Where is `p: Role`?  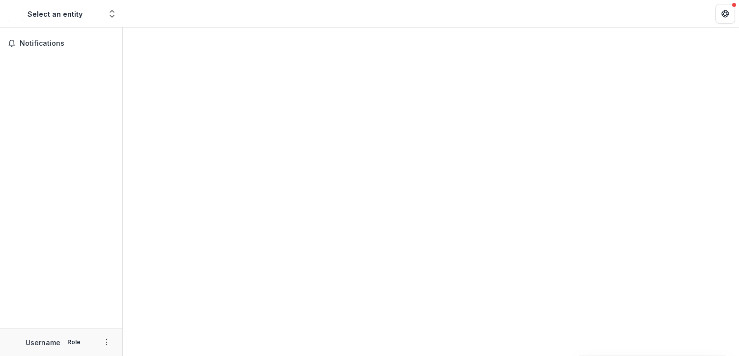 p: Role is located at coordinates (74, 342).